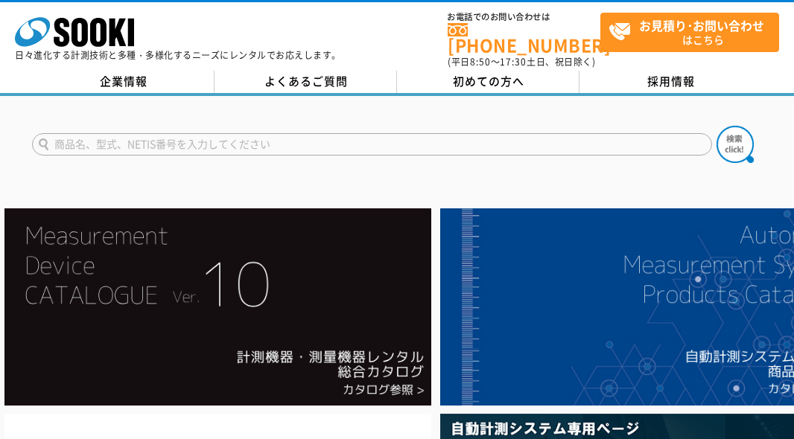 This screenshot has height=439, width=794. I want to click on span: お電話でのお問い合わせは, so click(523, 17).